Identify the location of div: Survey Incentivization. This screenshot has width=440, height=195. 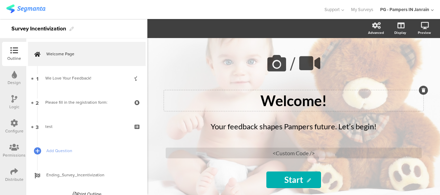
(39, 29).